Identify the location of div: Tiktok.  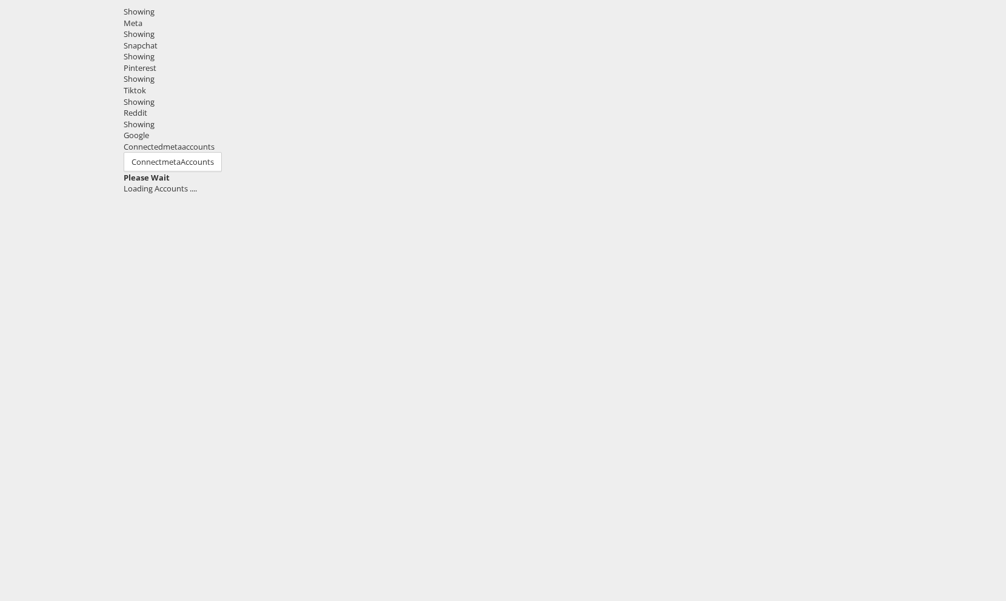
(561, 90).